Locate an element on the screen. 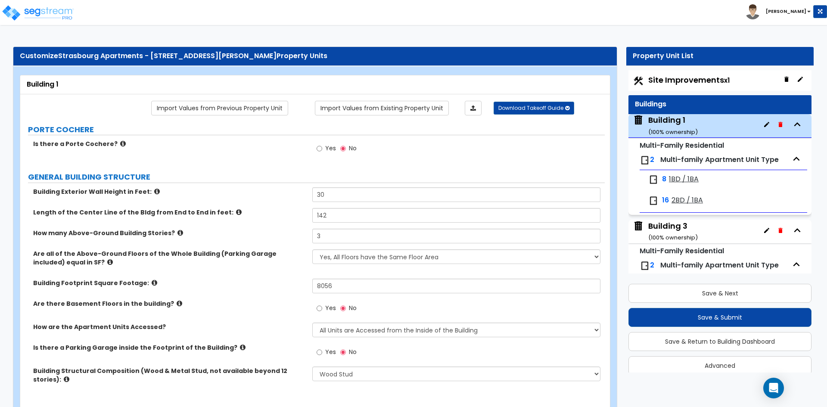 The image size is (827, 407). span: 1BD / 1BA is located at coordinates (683, 179).